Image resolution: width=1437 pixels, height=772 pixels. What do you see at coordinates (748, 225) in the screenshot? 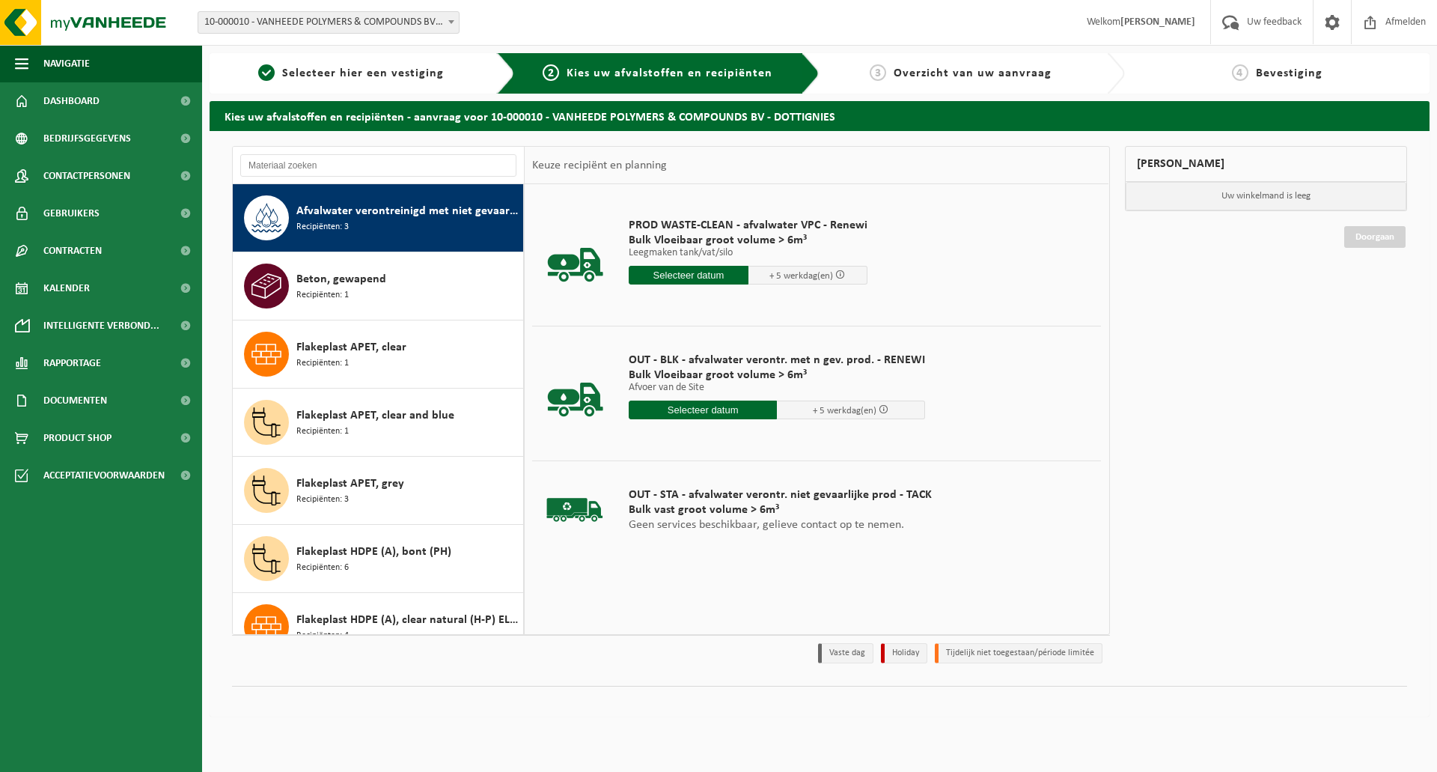
I see `span: PROD WASTE-CLEAN - afvalwater VPC - Renewi` at bounding box center [748, 225].